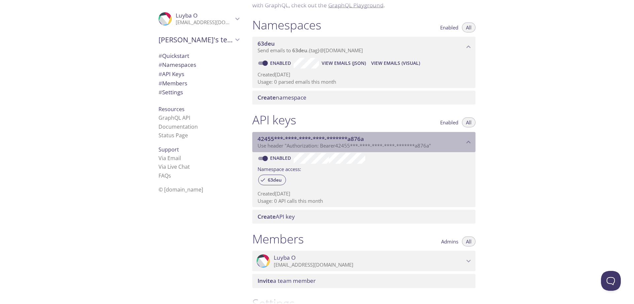 The width and height of the screenshot is (634, 304). I want to click on div: Namespaces, so click(199, 65).